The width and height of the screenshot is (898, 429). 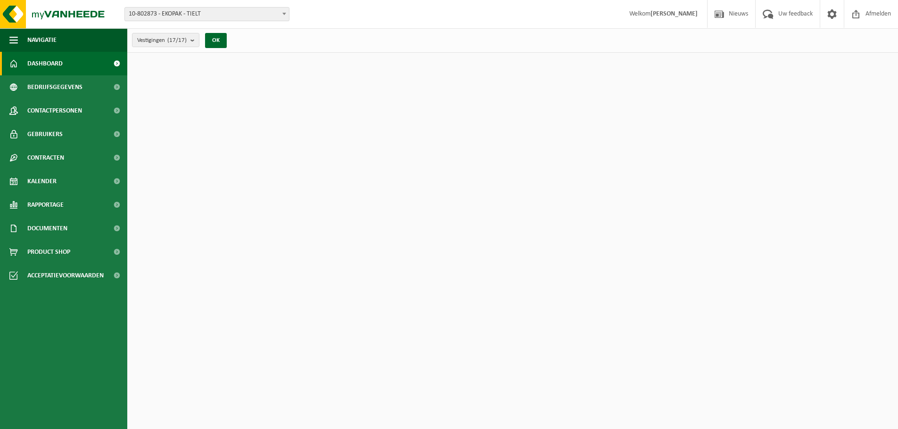 What do you see at coordinates (55, 87) in the screenshot?
I see `span: Bedrijfsgegevens` at bounding box center [55, 87].